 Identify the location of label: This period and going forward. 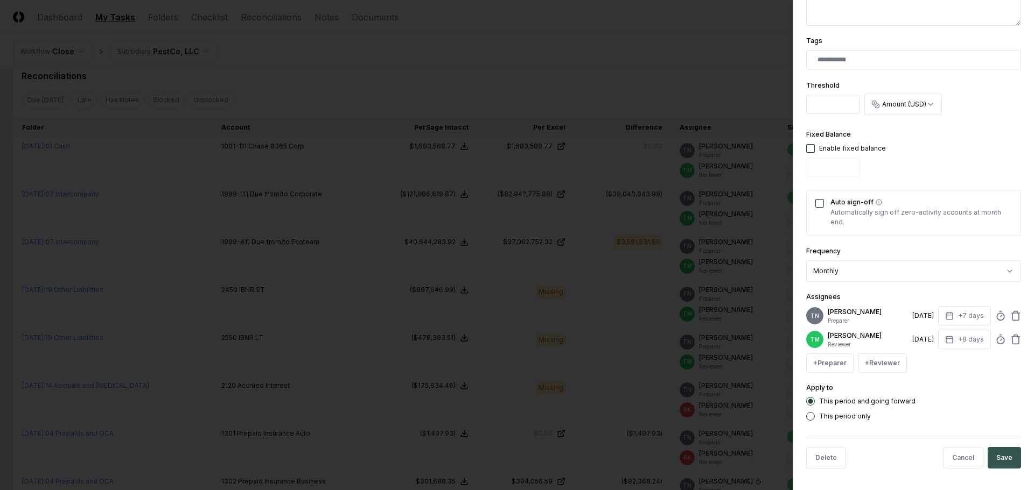
(867, 402).